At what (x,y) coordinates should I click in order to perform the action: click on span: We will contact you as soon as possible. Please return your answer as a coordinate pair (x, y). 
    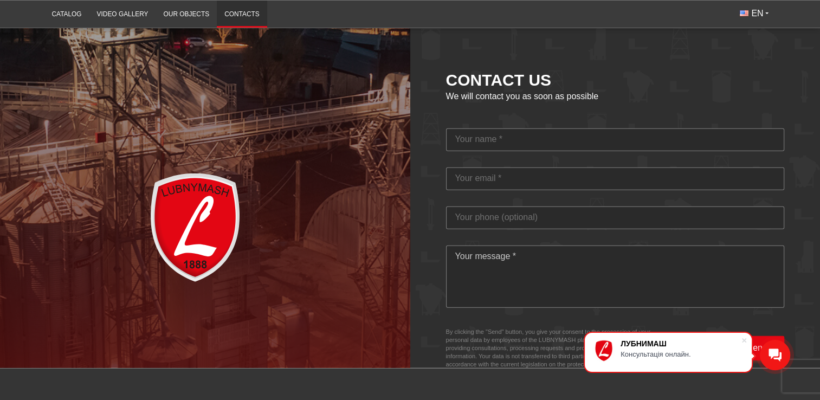
    Looking at the image, I should click on (522, 96).